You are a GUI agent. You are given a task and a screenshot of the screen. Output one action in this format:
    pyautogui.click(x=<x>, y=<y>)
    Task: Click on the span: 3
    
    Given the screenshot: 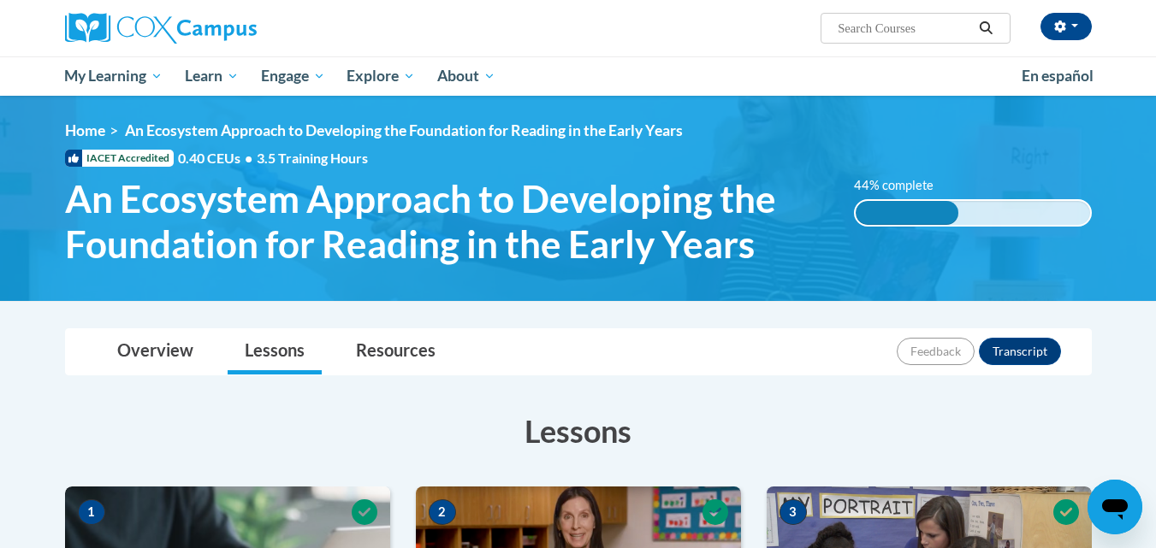 What is the action you would take?
    pyautogui.click(x=793, y=513)
    